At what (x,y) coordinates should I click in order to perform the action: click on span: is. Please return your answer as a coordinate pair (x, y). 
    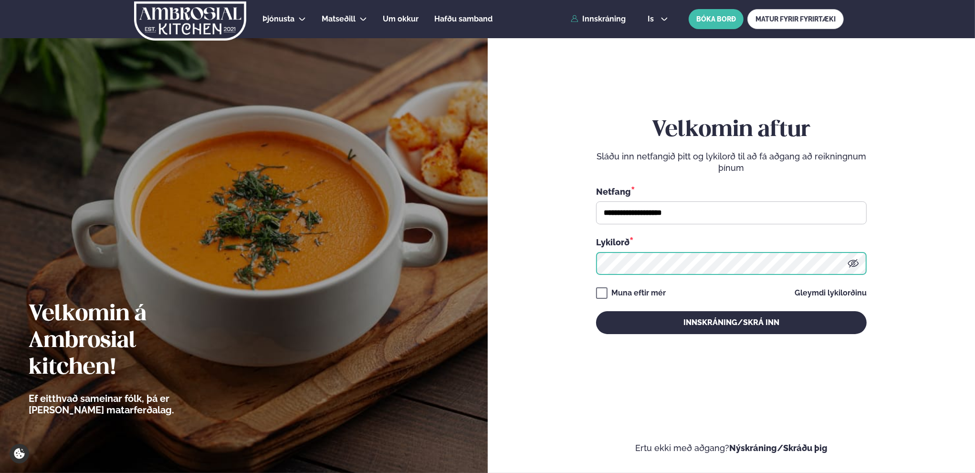
    Looking at the image, I should click on (652, 19).